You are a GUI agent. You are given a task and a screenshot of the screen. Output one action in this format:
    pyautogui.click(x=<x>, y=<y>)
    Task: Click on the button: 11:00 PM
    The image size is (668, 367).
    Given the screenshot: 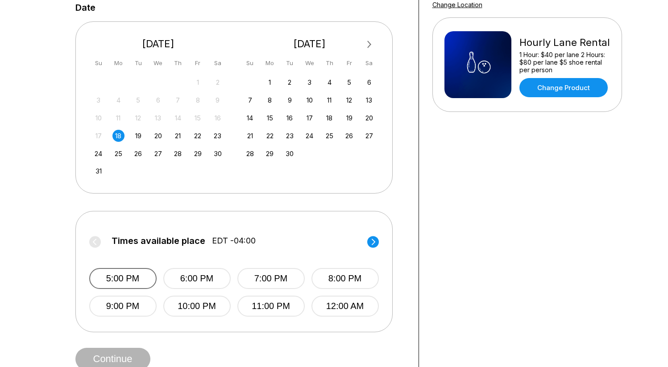 What is the action you would take?
    pyautogui.click(x=271, y=306)
    